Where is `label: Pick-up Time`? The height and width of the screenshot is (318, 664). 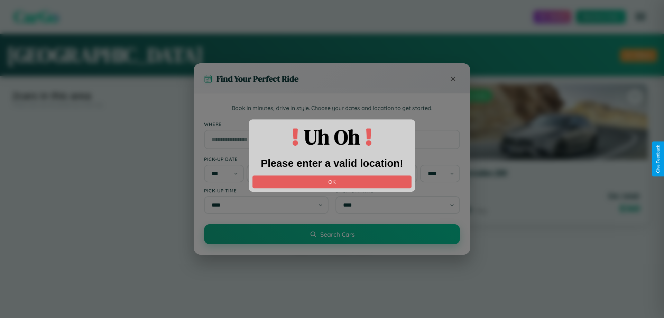 label: Pick-up Time is located at coordinates (266, 190).